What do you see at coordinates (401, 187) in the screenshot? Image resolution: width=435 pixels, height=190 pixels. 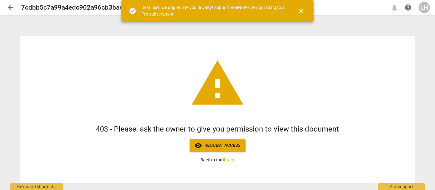 I see `div: Ask support` at bounding box center [401, 187].